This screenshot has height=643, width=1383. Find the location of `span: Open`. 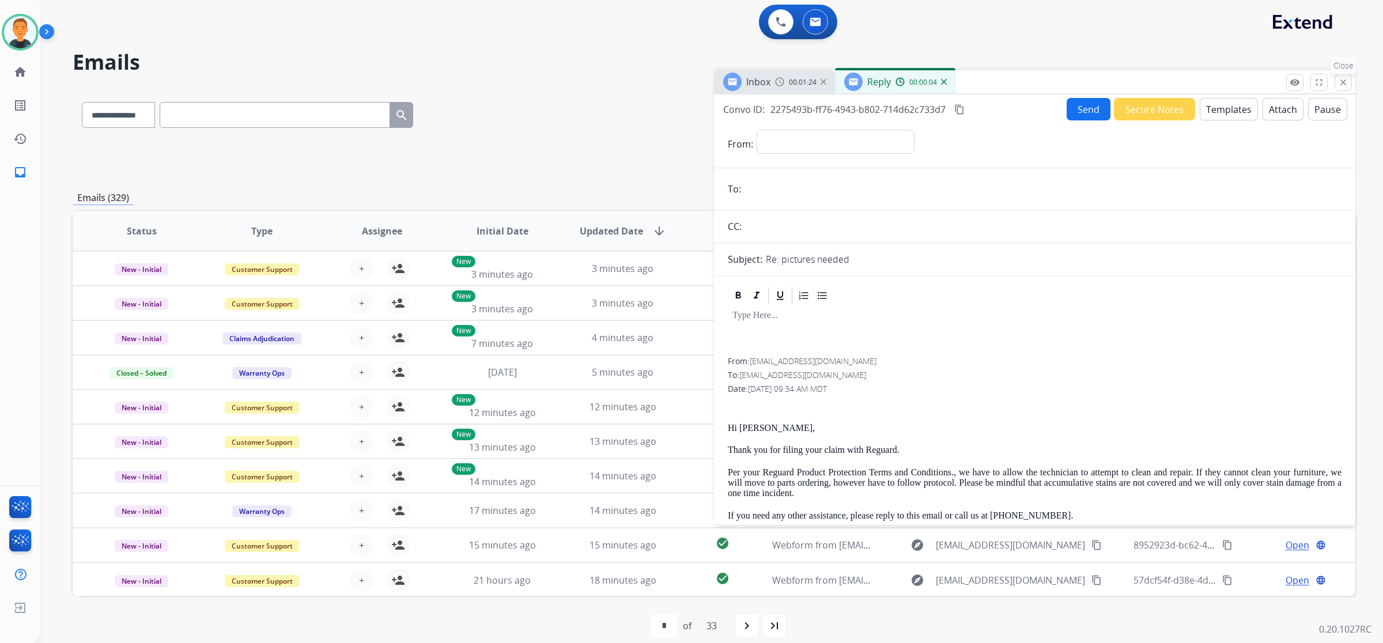

span: Open is located at coordinates (1298, 545).